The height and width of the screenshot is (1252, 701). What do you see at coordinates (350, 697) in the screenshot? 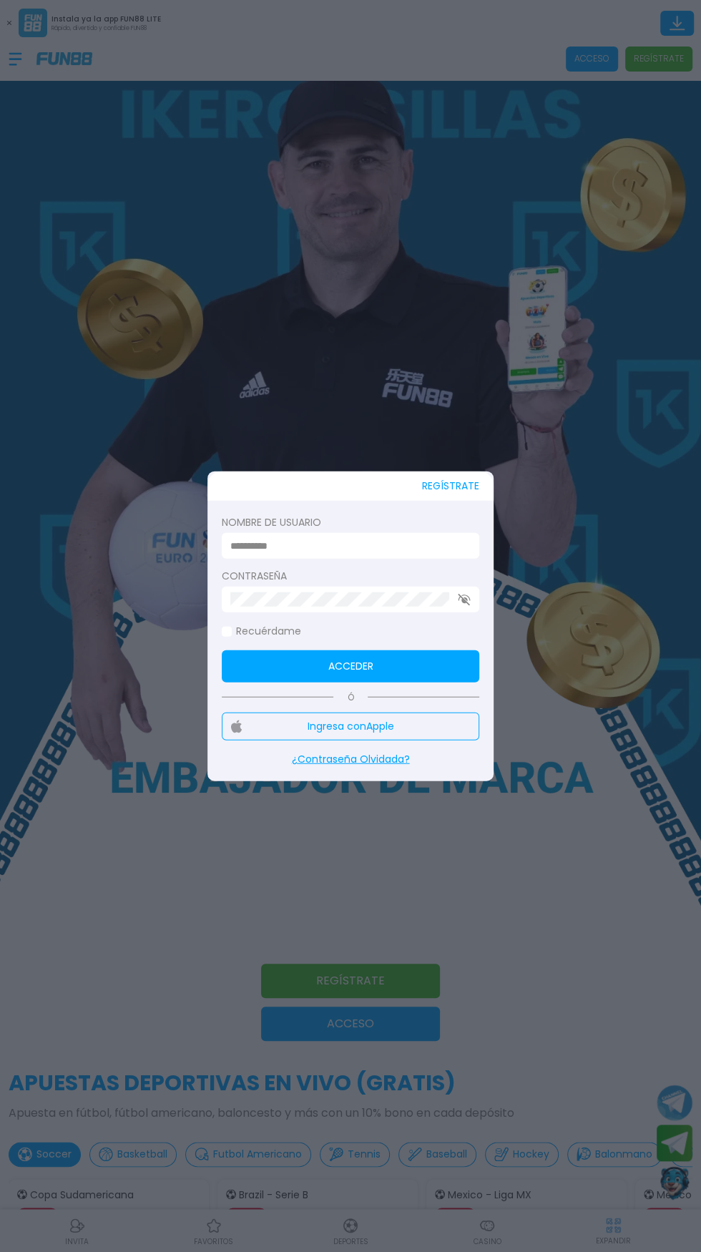
I see `p: Ó` at bounding box center [350, 697].